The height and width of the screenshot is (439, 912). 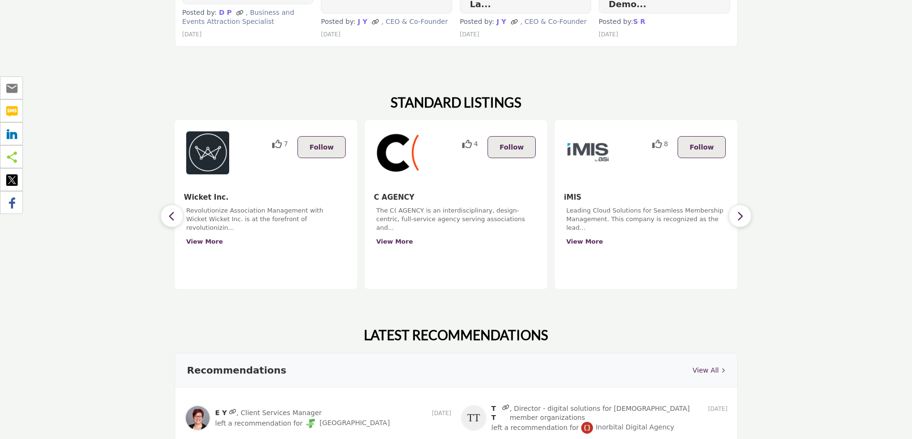 I want to click on img: Inorbital Digital Agency, so click(x=587, y=427).